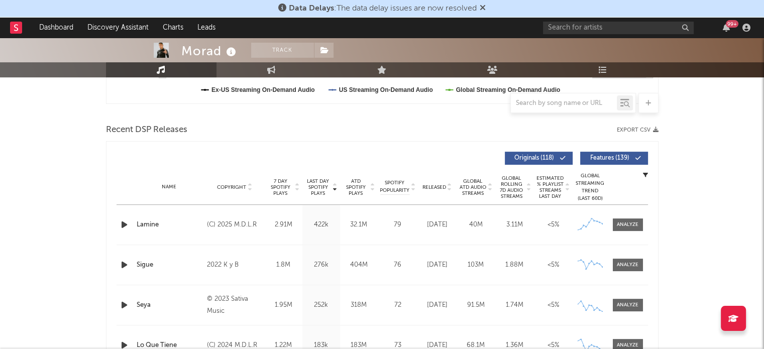  I want to click on span: Estimated % Playlist Streams Last Day, so click(550, 187).